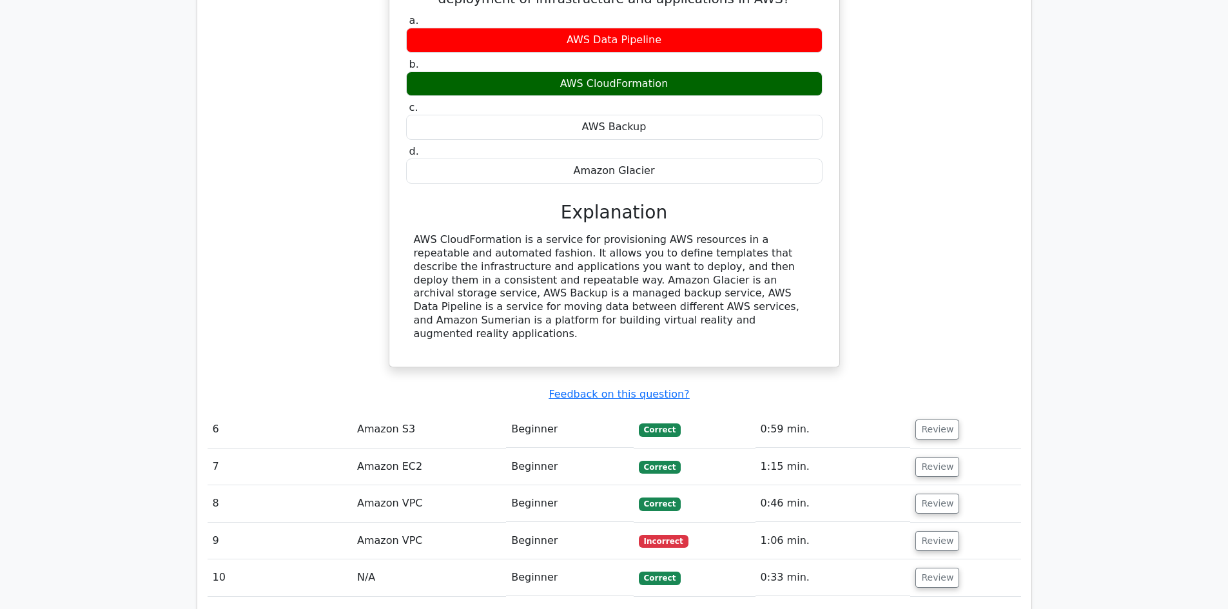 The image size is (1228, 609). I want to click on td: 10, so click(280, 577).